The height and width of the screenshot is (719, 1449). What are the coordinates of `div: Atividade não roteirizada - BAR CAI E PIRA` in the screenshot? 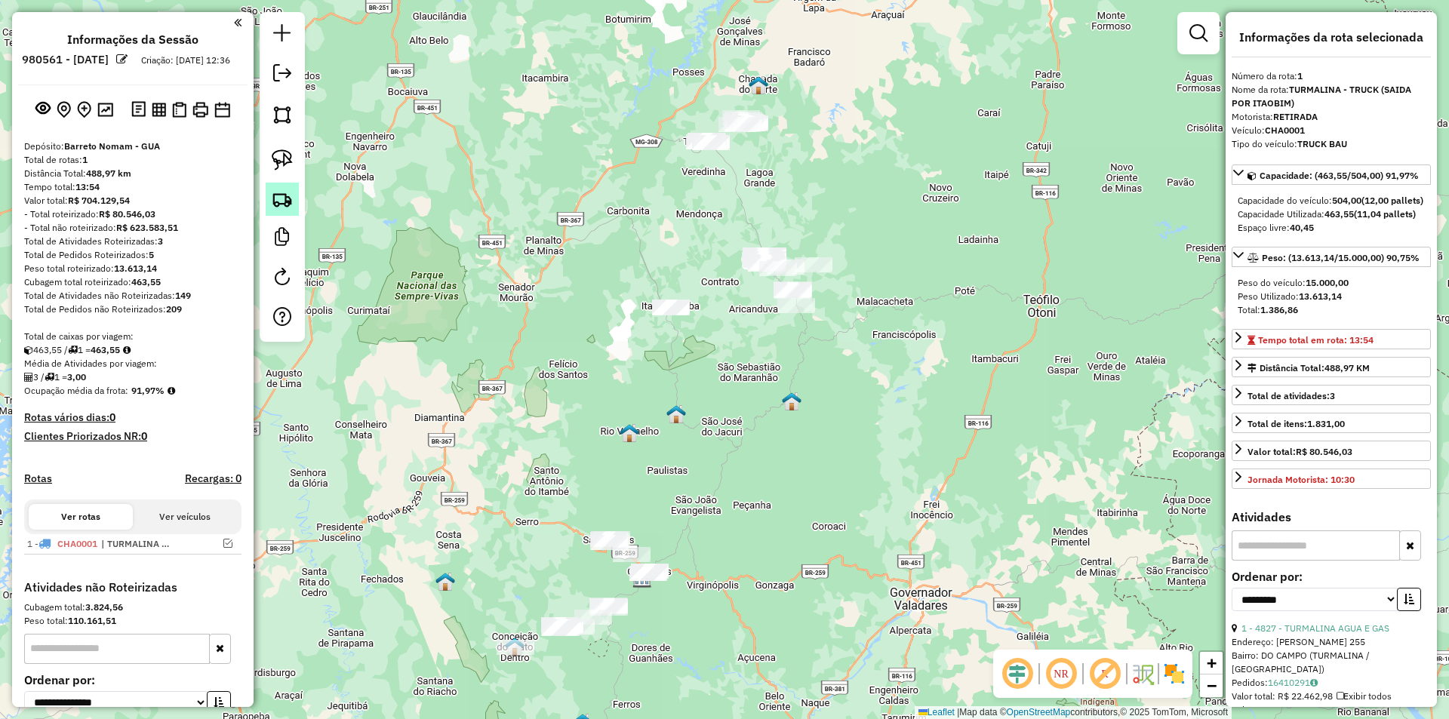 It's located at (562, 628).